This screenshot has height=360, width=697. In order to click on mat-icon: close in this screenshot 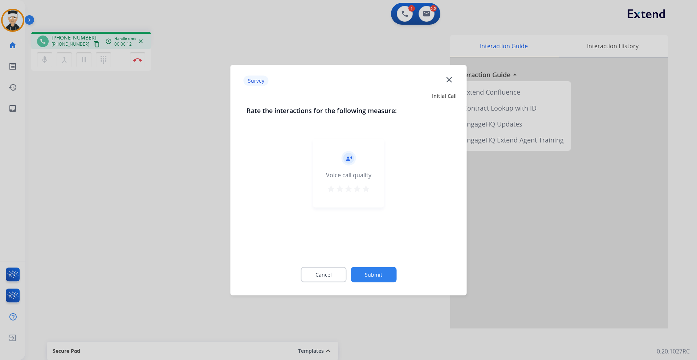, I will do `click(449, 80)`.